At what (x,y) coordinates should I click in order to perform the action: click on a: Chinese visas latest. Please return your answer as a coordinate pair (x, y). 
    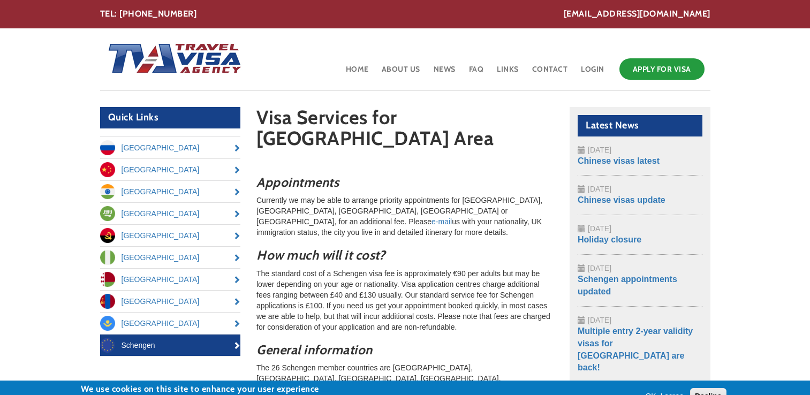
    Looking at the image, I should click on (618, 161).